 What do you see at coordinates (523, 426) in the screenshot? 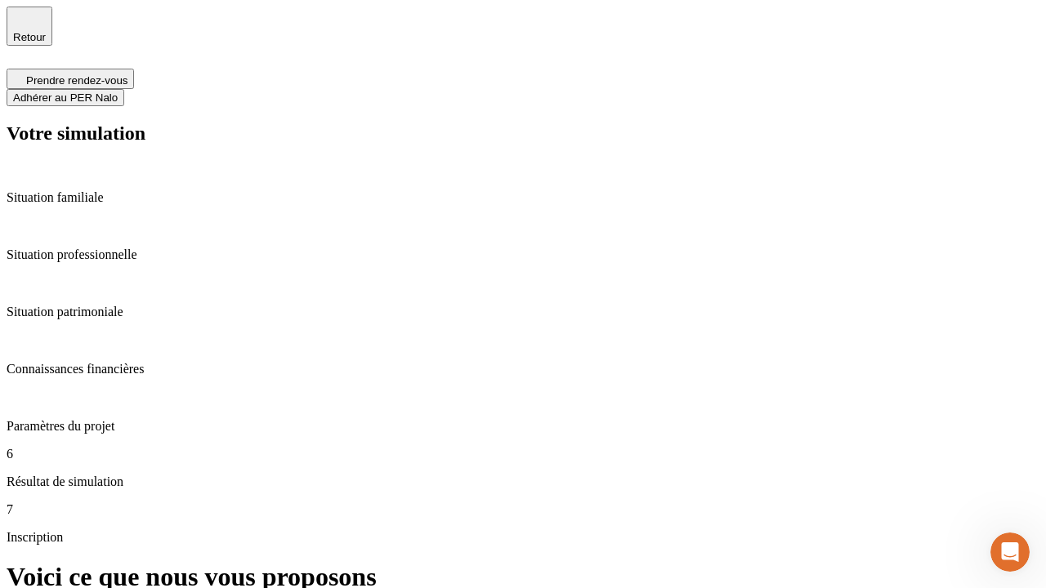
I see `p: Paramètres du projet` at bounding box center [523, 426].